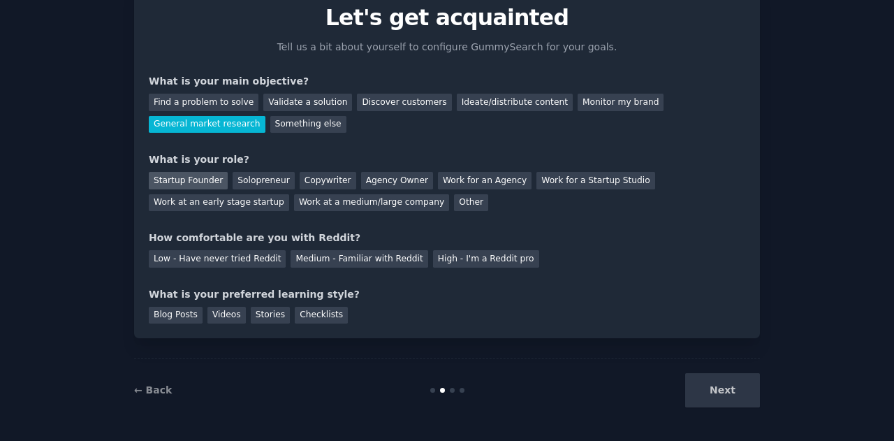  I want to click on div: Blog Posts, so click(175, 315).